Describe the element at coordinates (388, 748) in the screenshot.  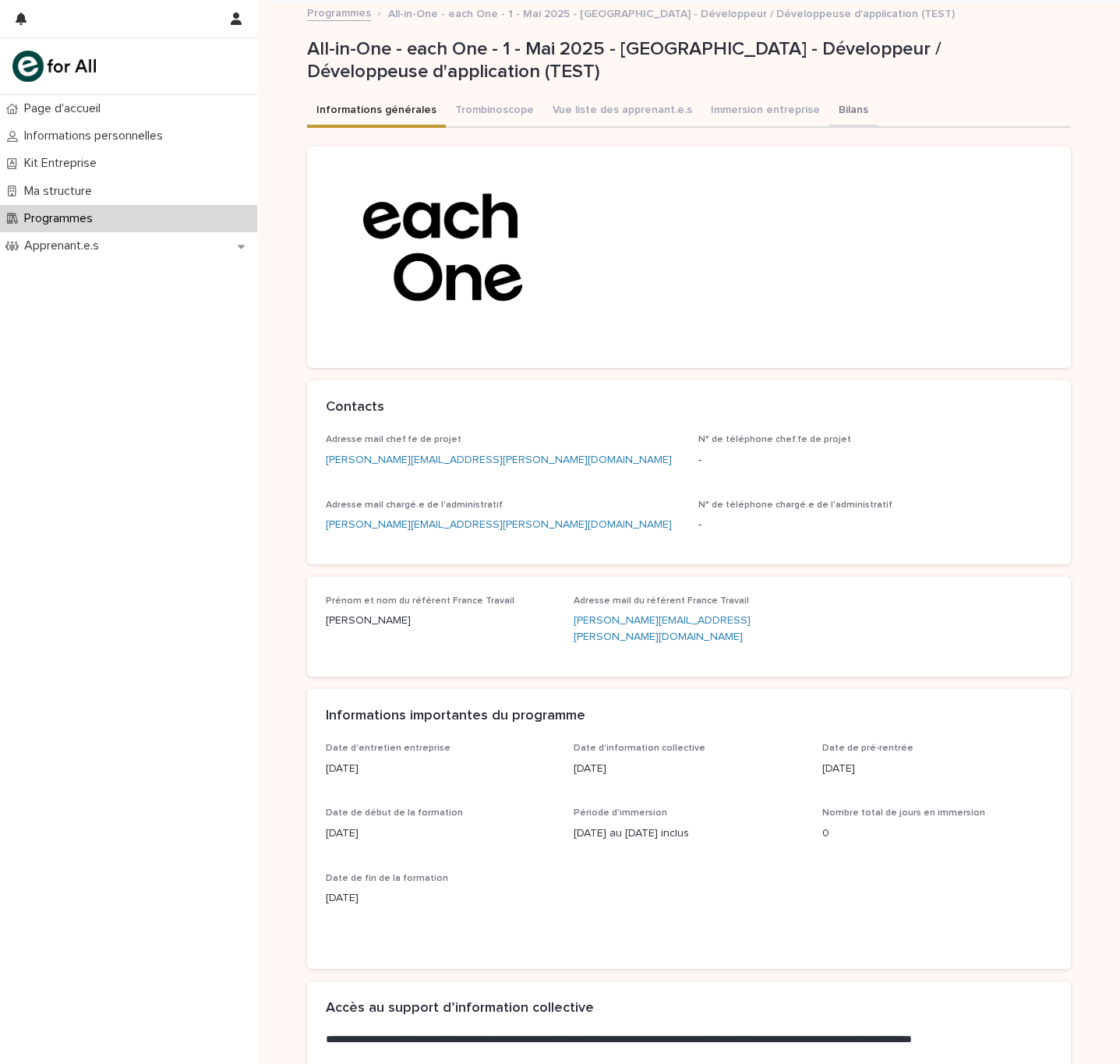
I see `span: Date d'entretien entreprise` at that location.